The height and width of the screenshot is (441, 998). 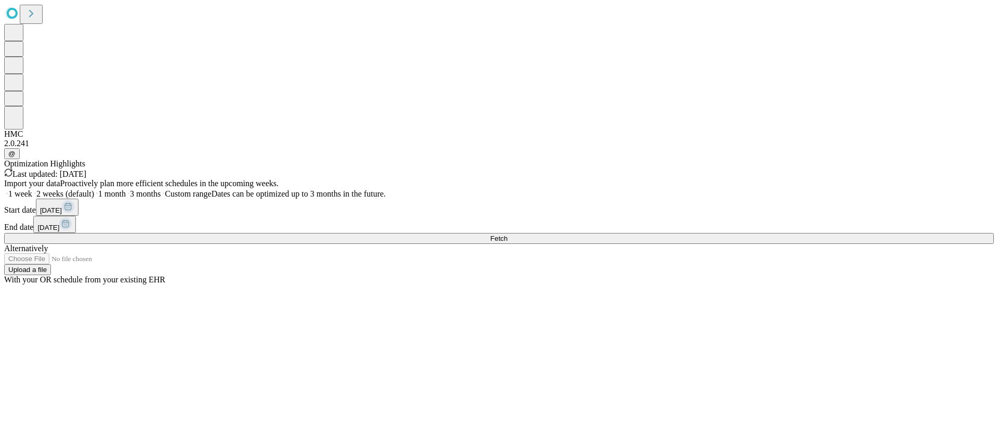 What do you see at coordinates (112, 193) in the screenshot?
I see `span: 1 month` at bounding box center [112, 193].